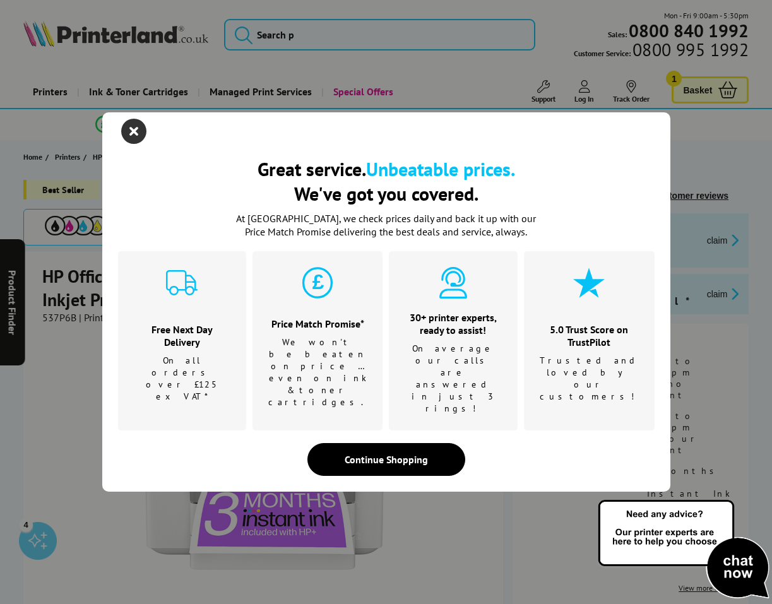 The image size is (772, 604). What do you see at coordinates (182, 283) in the screenshot?
I see `img: delivery-cyan.svg` at bounding box center [182, 283].